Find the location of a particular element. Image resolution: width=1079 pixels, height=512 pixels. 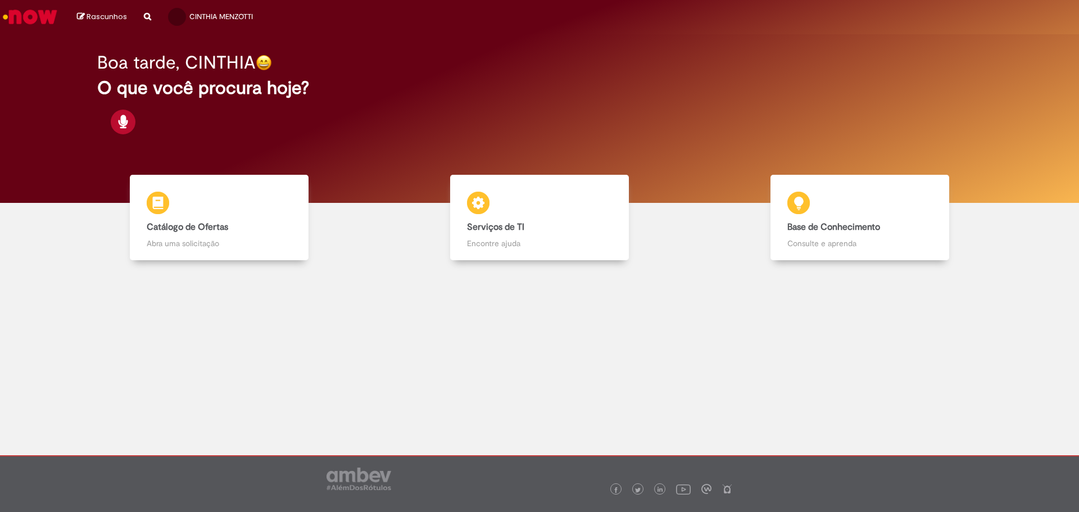

a: Rascunhos is located at coordinates (102, 17).